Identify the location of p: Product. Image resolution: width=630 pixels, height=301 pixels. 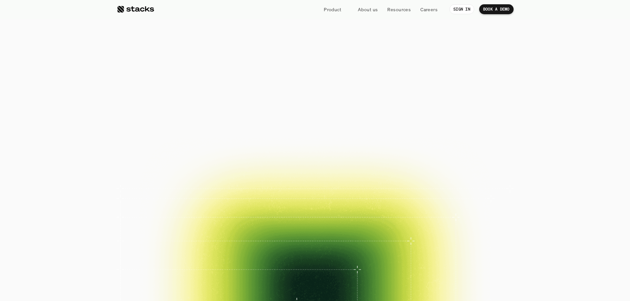
(332, 9).